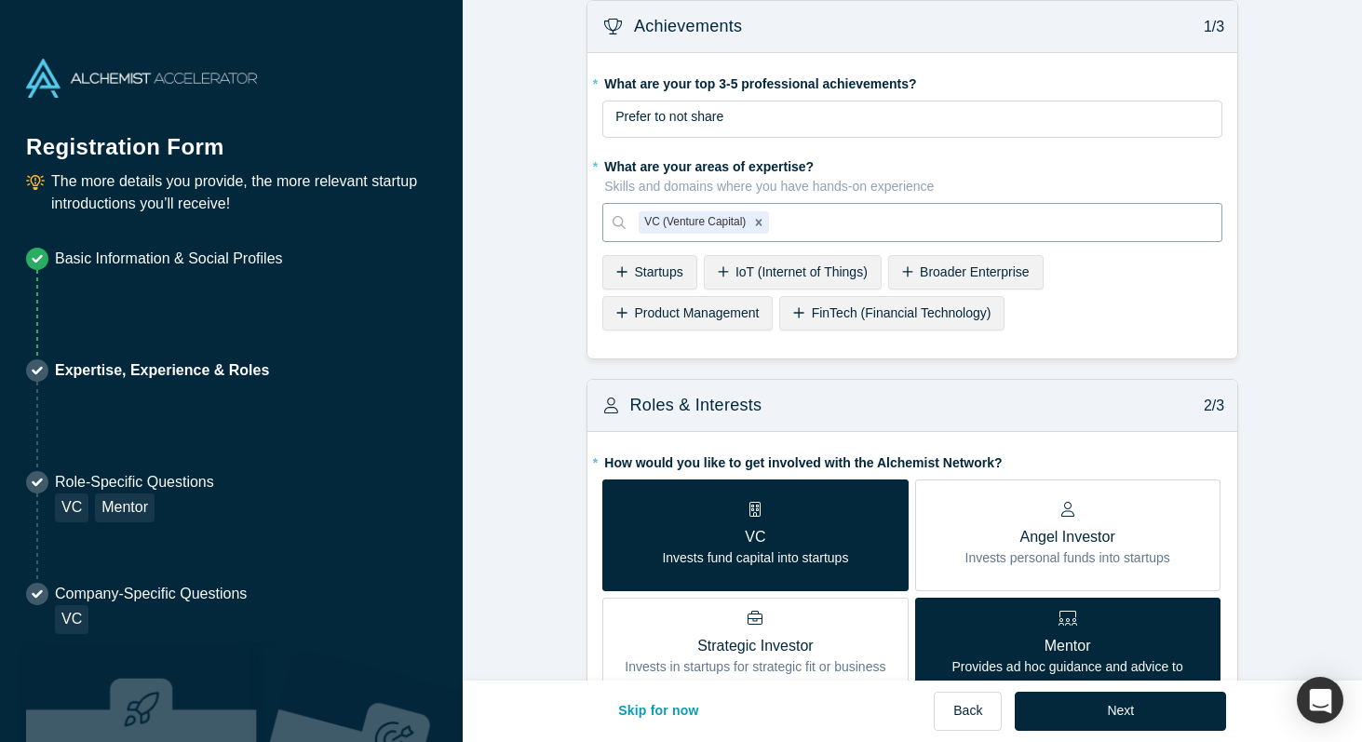 This screenshot has width=1362, height=742. What do you see at coordinates (151, 594) in the screenshot?
I see `p: Company-Specific Questions` at bounding box center [151, 594].